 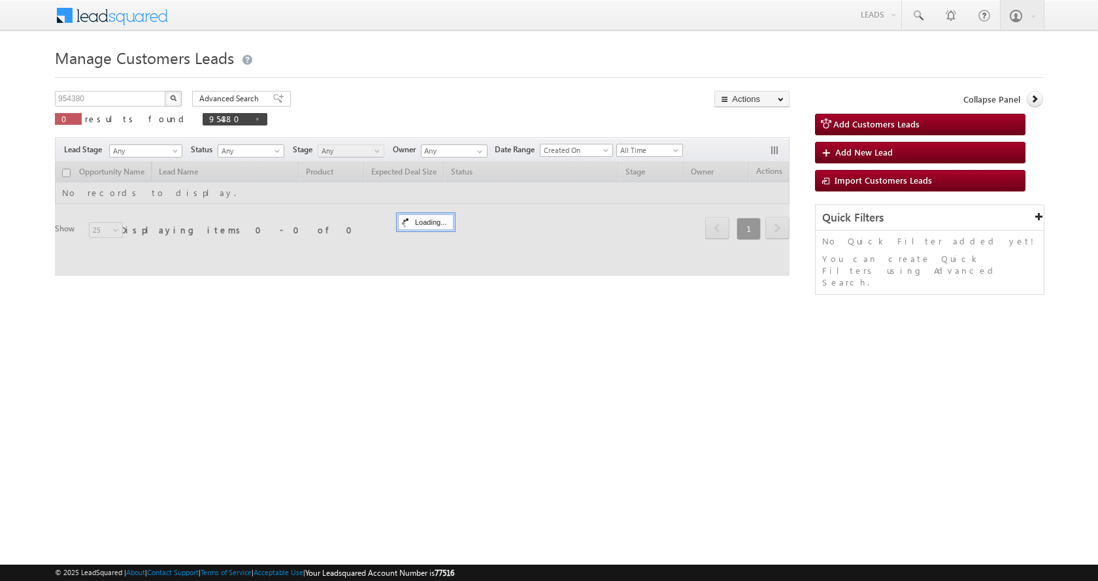 What do you see at coordinates (137, 118) in the screenshot?
I see `span: results found` at bounding box center [137, 118].